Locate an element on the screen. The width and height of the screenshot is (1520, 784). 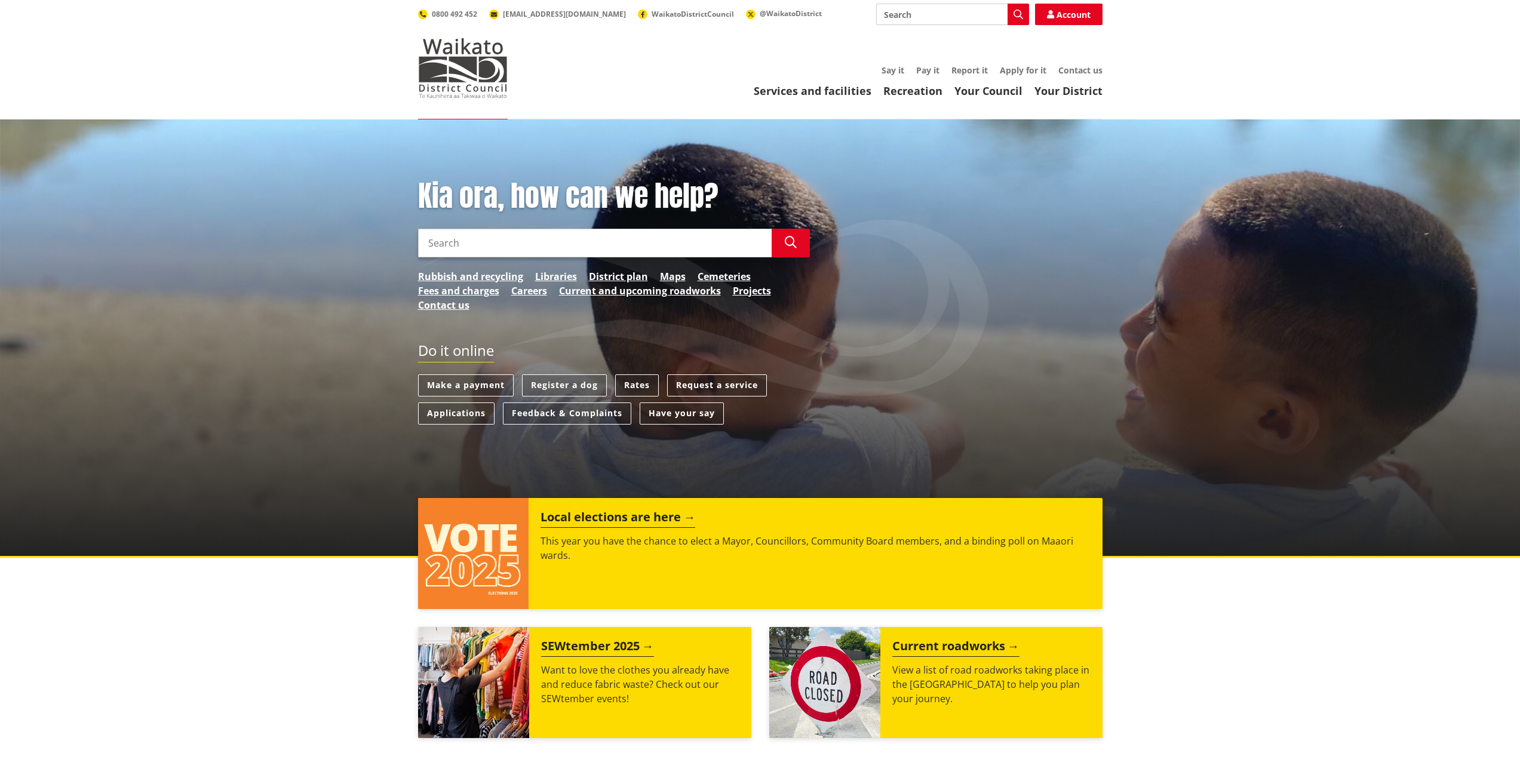
a: SEWtember 2025 Want to love the clothes you already have and reduce fabric waste? Check out our S... is located at coordinates (585, 683).